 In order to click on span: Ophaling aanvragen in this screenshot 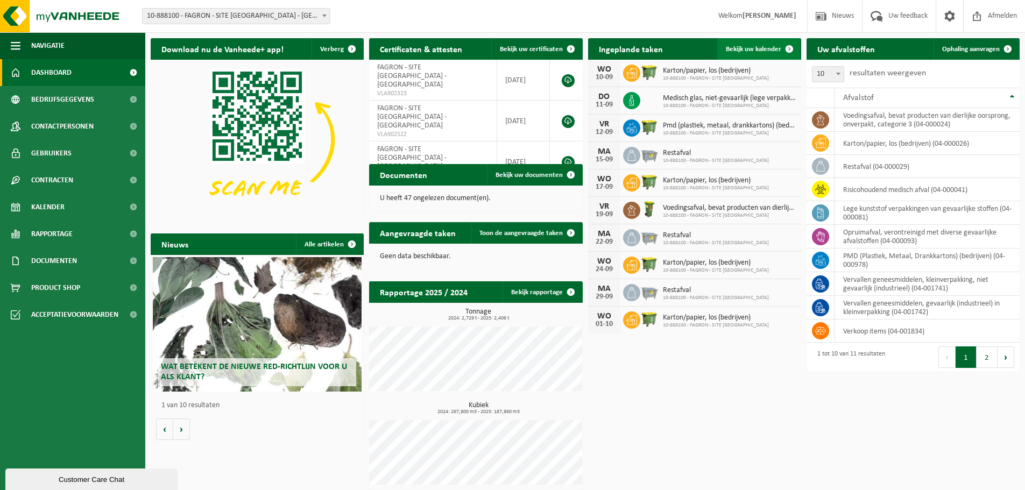, I will do `click(971, 49)`.